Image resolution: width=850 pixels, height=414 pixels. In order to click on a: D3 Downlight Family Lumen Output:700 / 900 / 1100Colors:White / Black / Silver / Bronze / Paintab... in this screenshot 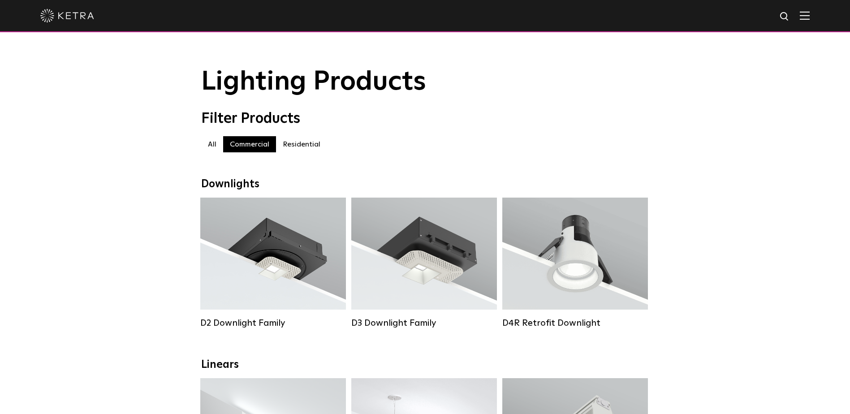, I will do `click(424, 263)`.